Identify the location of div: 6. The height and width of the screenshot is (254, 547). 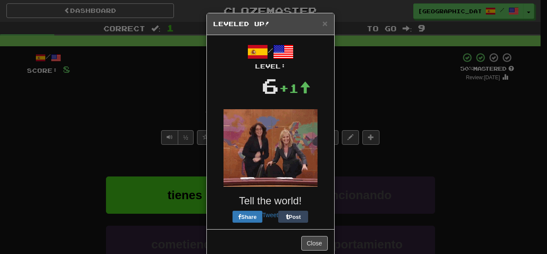
(270, 86).